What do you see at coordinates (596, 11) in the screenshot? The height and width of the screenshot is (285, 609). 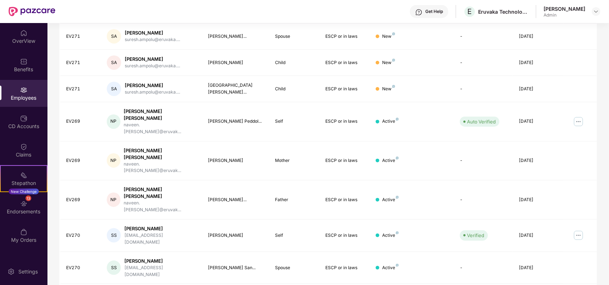 I see `img: svg+xml;base64,PHN2ZyBpZD0iRHJvcGRvd24tMzJ4MzIiIHhtbG5zPSJodHRwOi8vd3d3LnczLm9yZy8yMDAwL3N2ZyIgd2...` at bounding box center [596, 11].